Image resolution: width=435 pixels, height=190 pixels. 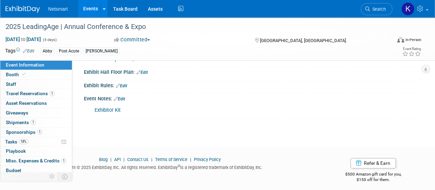 What do you see at coordinates (48, 51) in the screenshot?
I see `div: Abby` at bounding box center [48, 51].